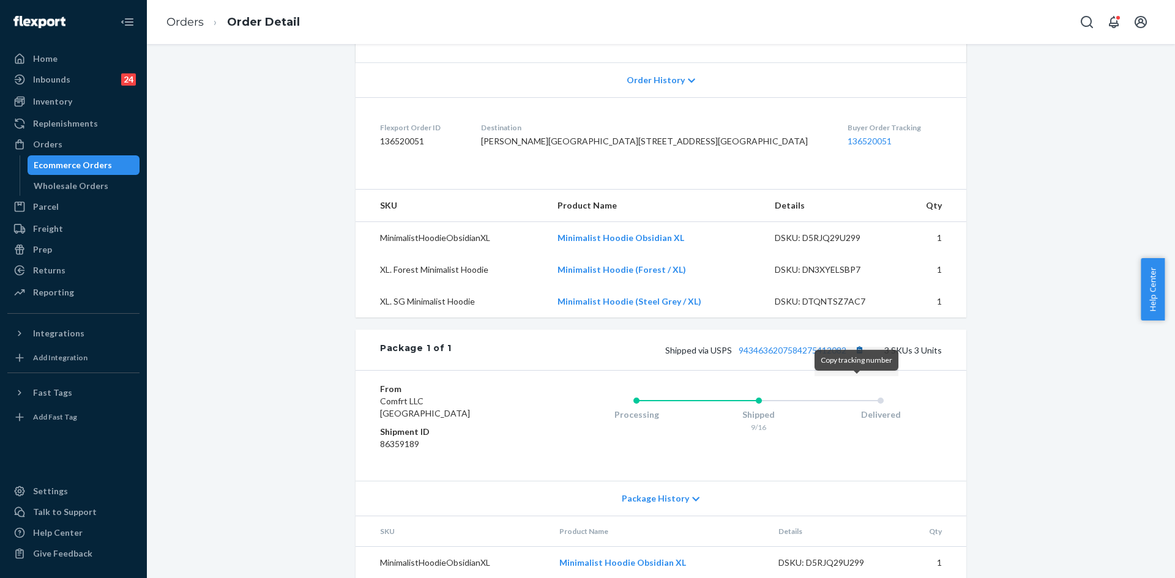  What do you see at coordinates (1140, 22) in the screenshot?
I see `button: Open account menu` at bounding box center [1140, 22].